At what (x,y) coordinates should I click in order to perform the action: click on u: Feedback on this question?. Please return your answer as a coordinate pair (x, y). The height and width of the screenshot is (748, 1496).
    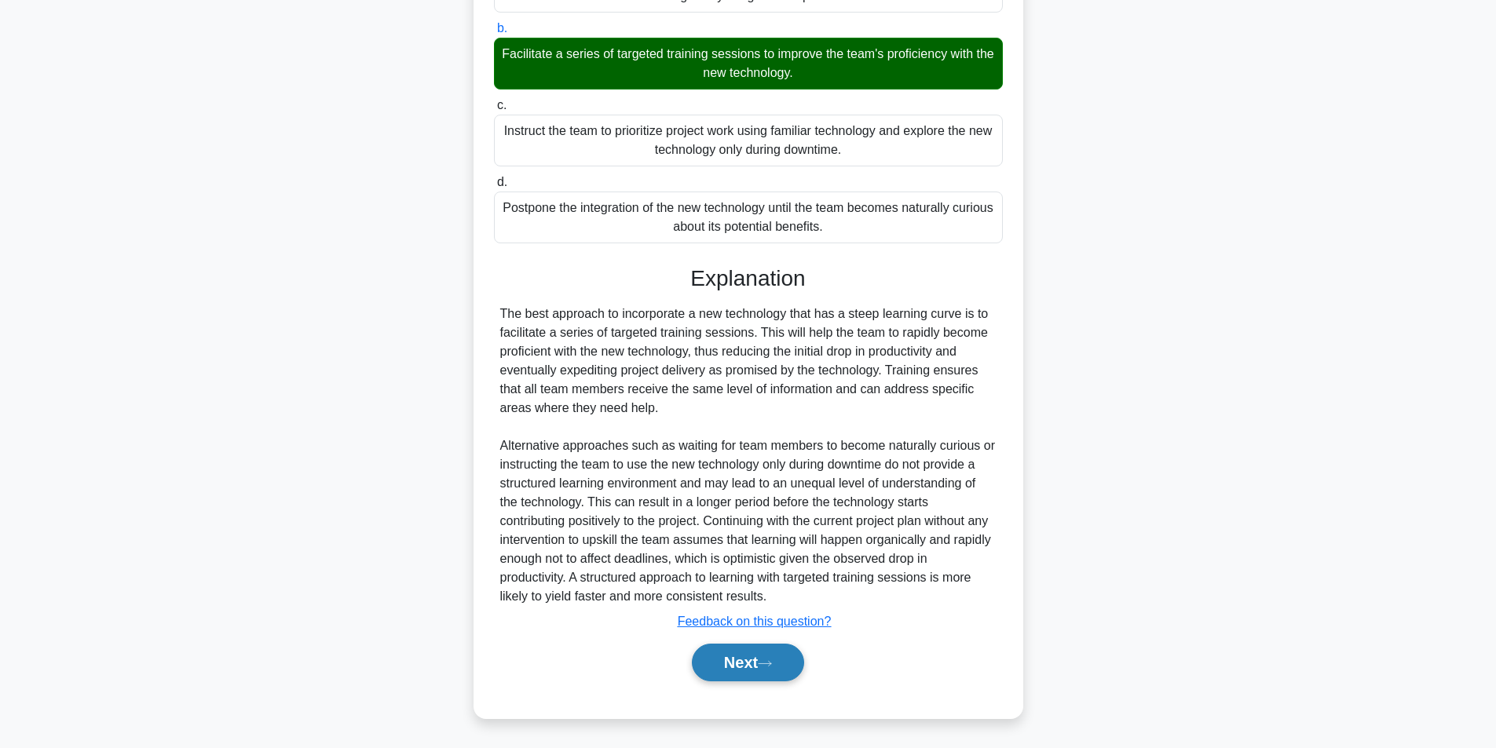
    Looking at the image, I should click on (755, 621).